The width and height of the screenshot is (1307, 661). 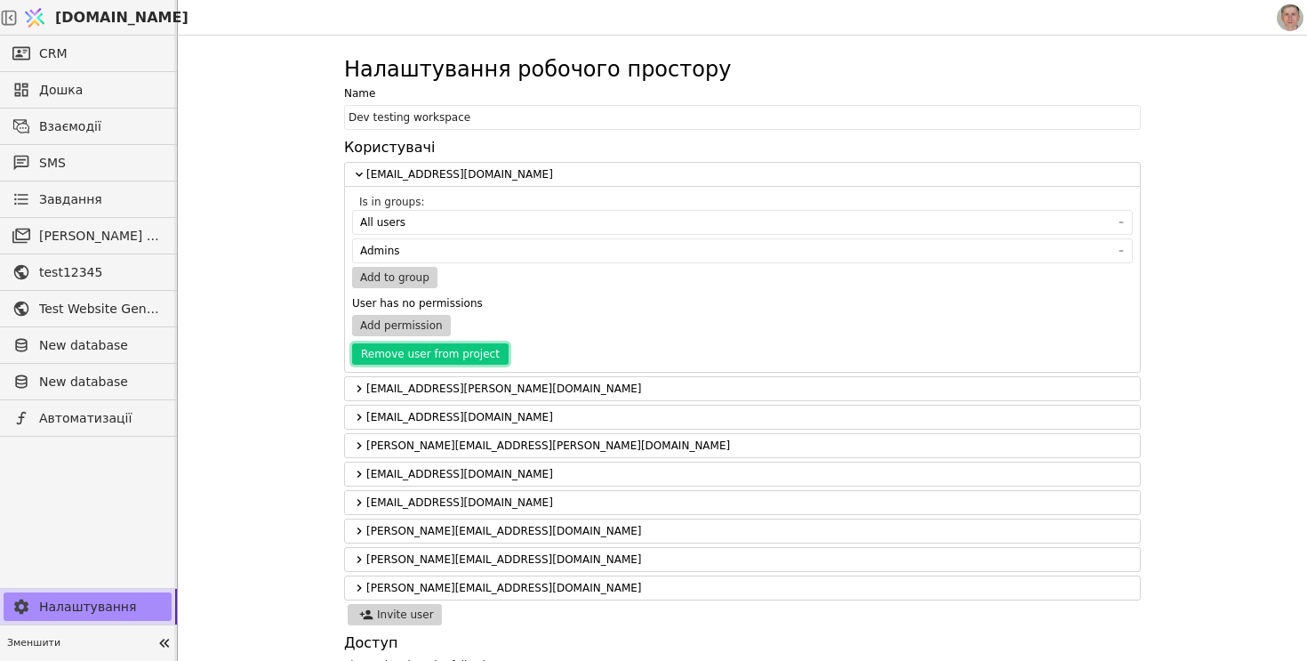 What do you see at coordinates (87, 163) in the screenshot?
I see `a: SMS` at bounding box center [87, 163].